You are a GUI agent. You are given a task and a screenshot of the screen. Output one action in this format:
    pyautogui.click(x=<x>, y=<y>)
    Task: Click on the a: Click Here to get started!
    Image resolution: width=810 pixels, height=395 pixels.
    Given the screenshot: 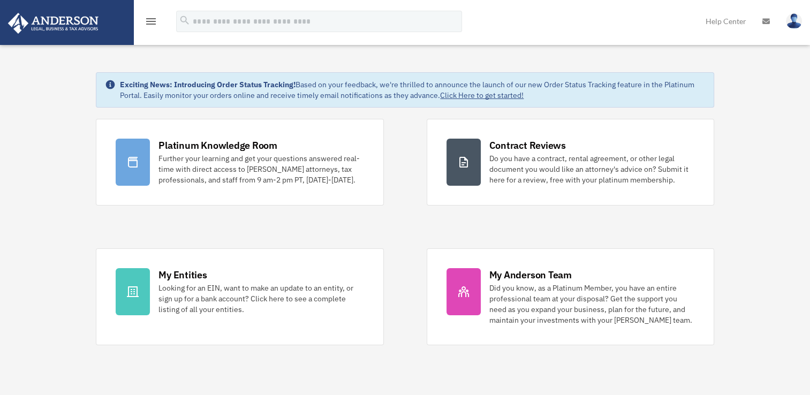 What is the action you would take?
    pyautogui.click(x=482, y=95)
    